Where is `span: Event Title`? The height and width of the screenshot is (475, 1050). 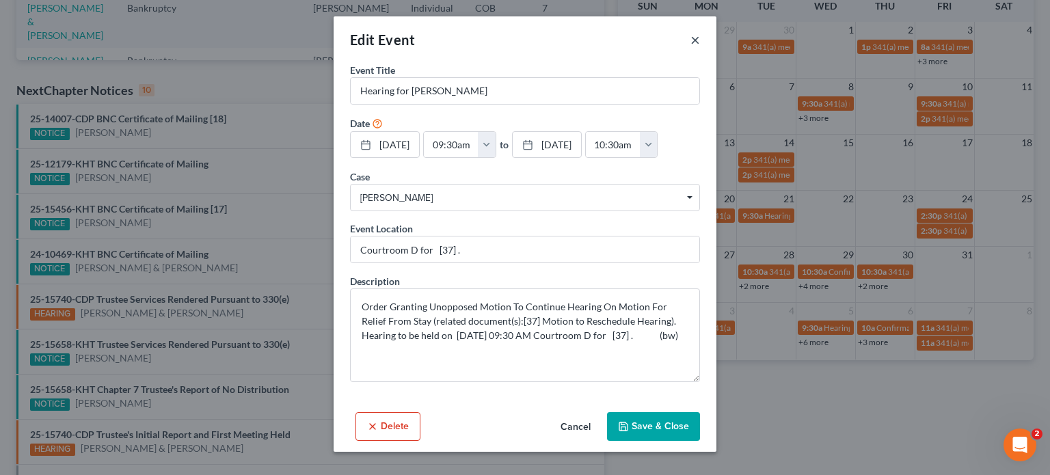
span: Event Title is located at coordinates (373, 70).